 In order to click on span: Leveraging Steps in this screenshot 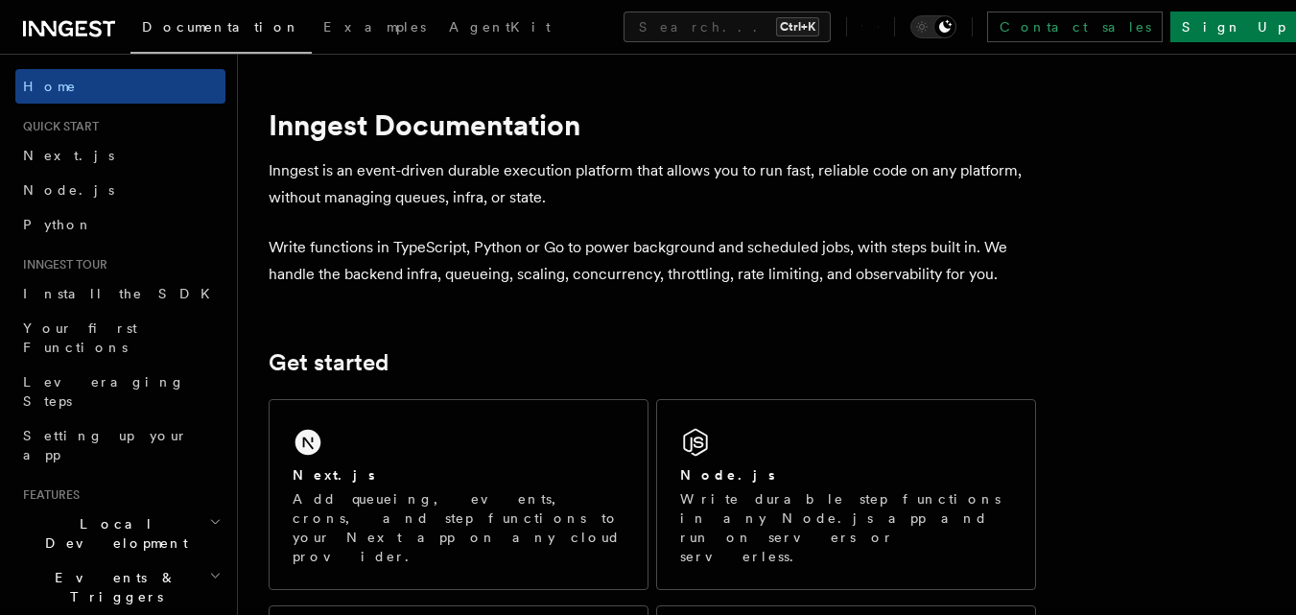, I will do `click(104, 391)`.